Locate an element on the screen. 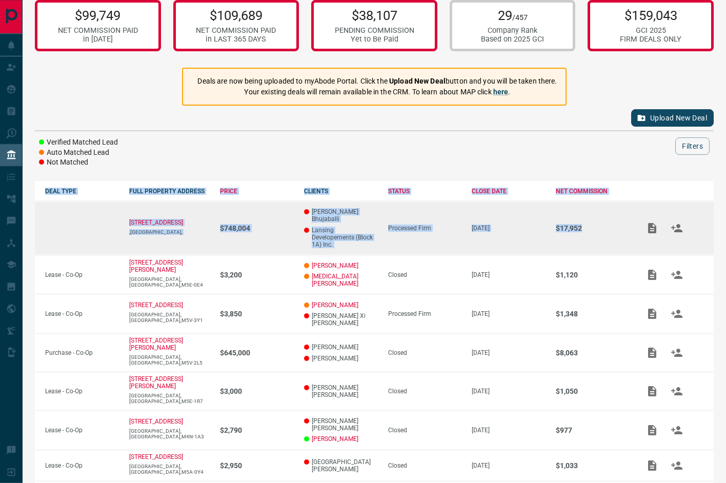  button: Filters is located at coordinates (693, 146).